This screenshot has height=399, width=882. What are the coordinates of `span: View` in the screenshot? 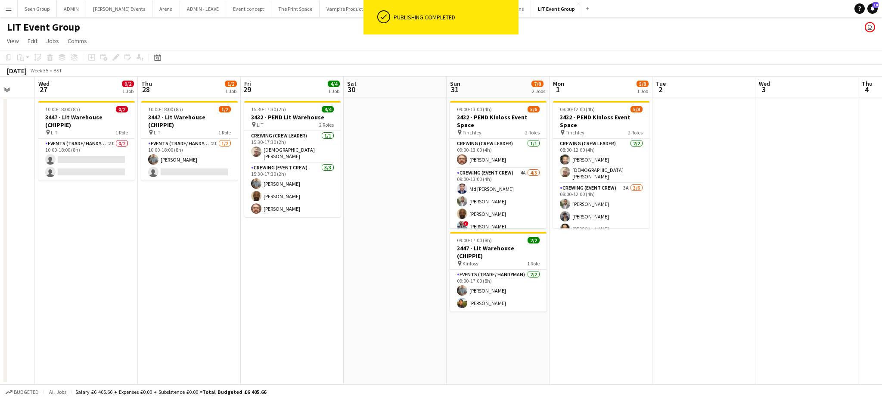 It's located at (13, 41).